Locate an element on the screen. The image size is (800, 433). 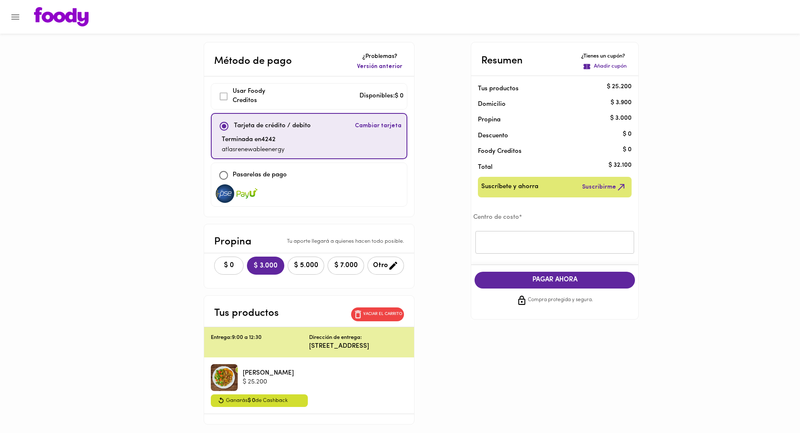
p: Centro de costo* is located at coordinates (555, 217).